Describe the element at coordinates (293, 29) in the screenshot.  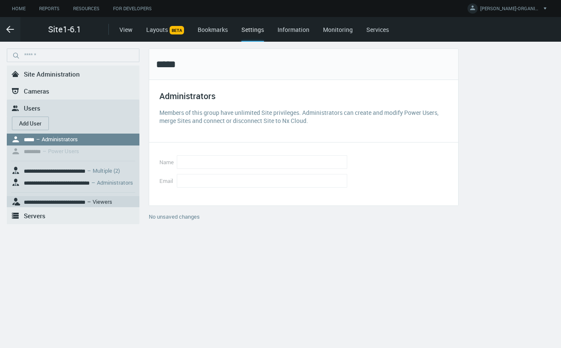
I see `a: Information` at that location.